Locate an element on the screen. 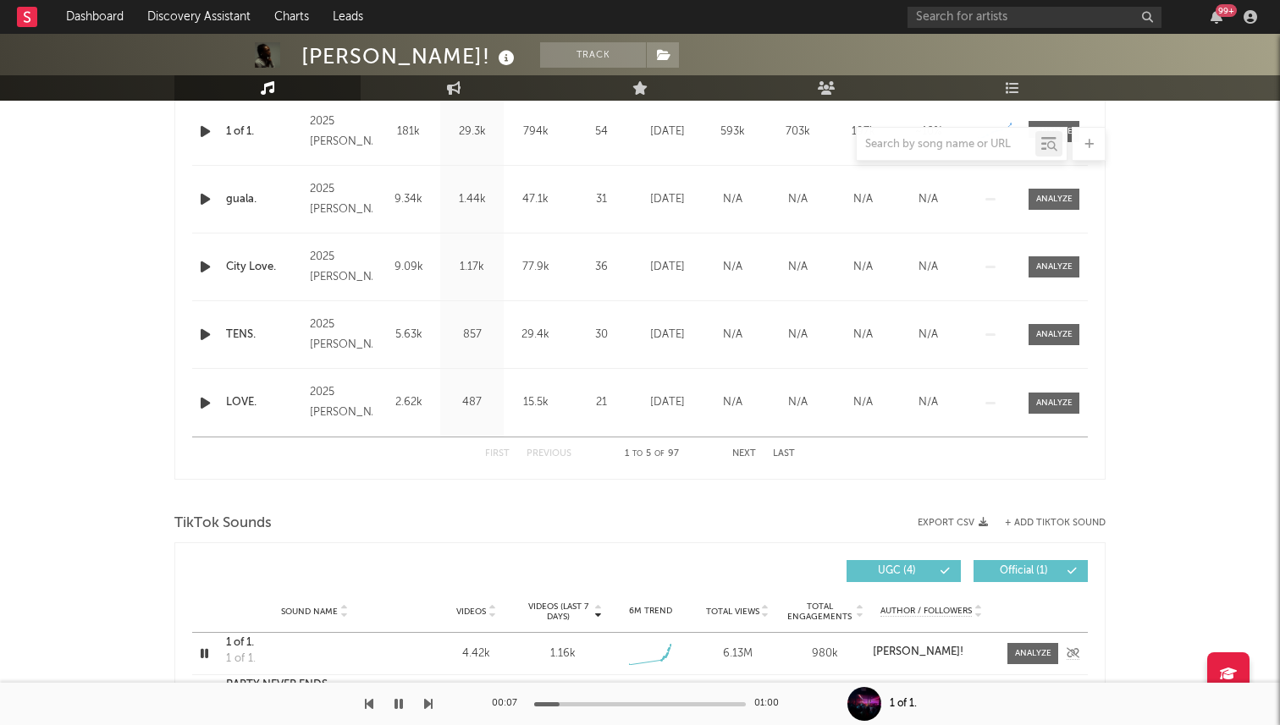 The height and width of the screenshot is (725, 1280). span: Sound Name is located at coordinates (309, 612).